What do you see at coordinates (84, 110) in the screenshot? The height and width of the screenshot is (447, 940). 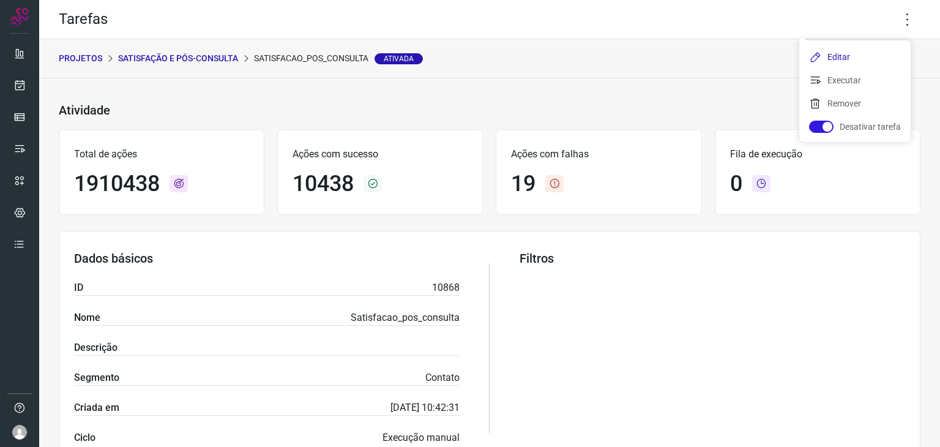 I see `h3: Atividade` at bounding box center [84, 110].